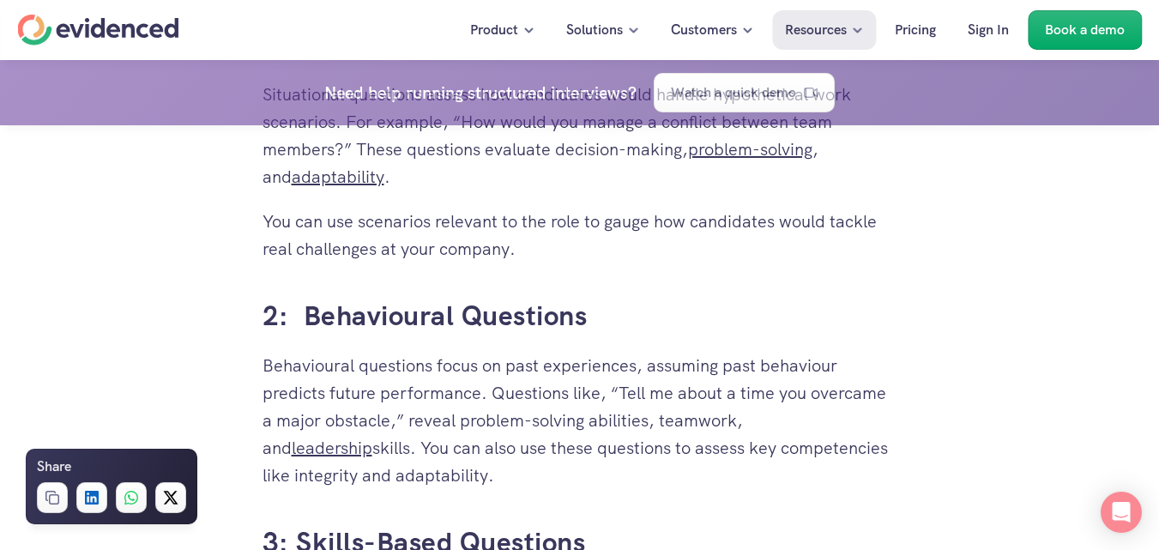 Image resolution: width=1159 pixels, height=550 pixels. Describe the element at coordinates (332, 448) in the screenshot. I see `a: leadership` at that location.